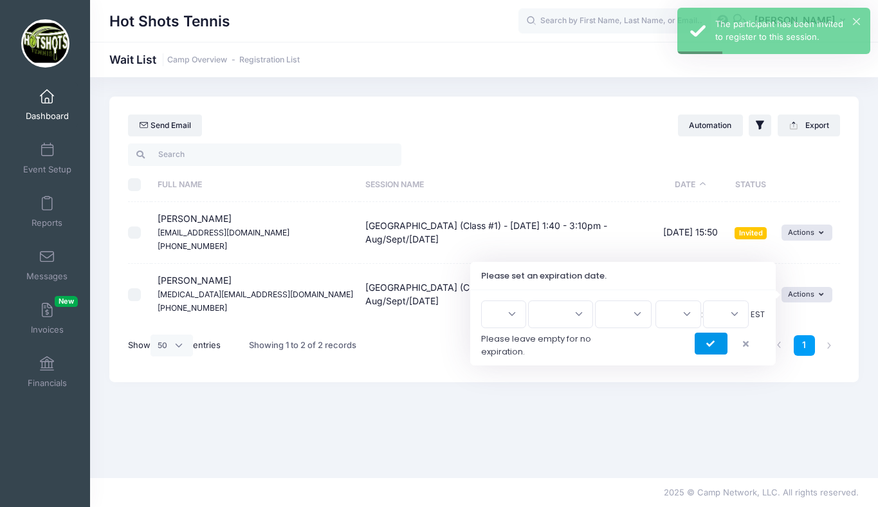  Describe the element at coordinates (47, 265) in the screenshot. I see `a: Messages` at that location.